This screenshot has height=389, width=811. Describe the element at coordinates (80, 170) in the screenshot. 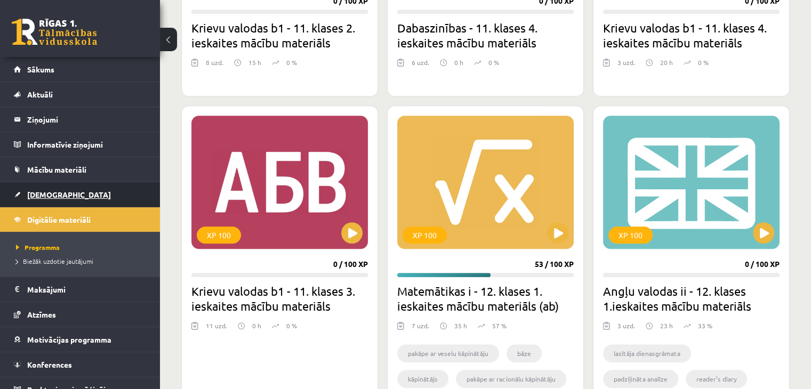

I see `a: Mācību materiāli` at that location.